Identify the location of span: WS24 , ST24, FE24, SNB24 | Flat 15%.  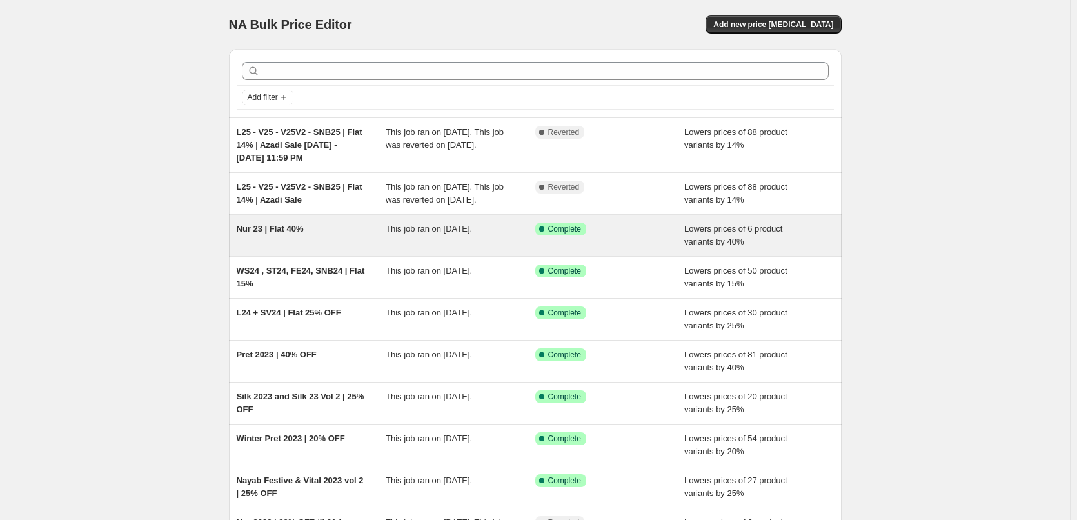
(301, 277).